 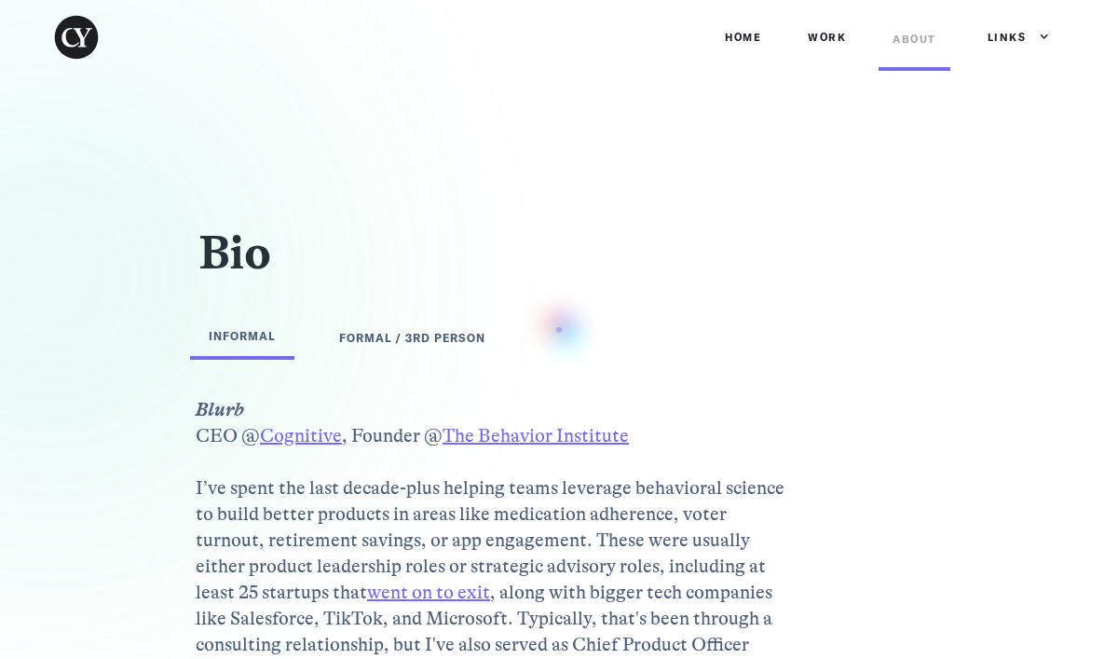 I want to click on a: went on to exit, so click(x=429, y=592).